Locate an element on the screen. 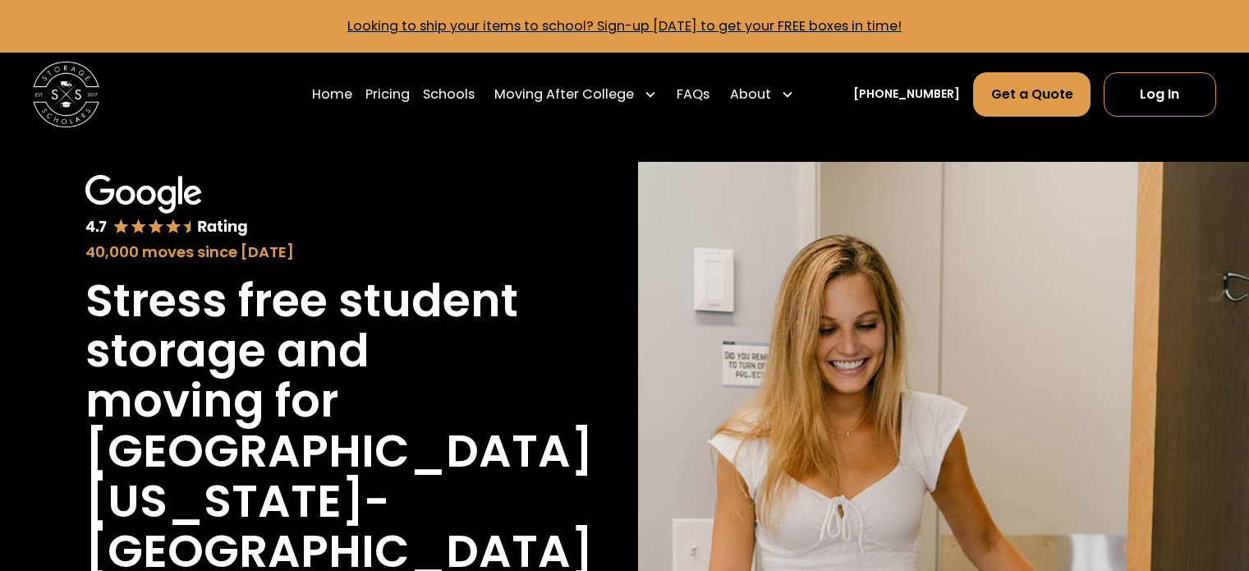  a: FAQs is located at coordinates (693, 94).